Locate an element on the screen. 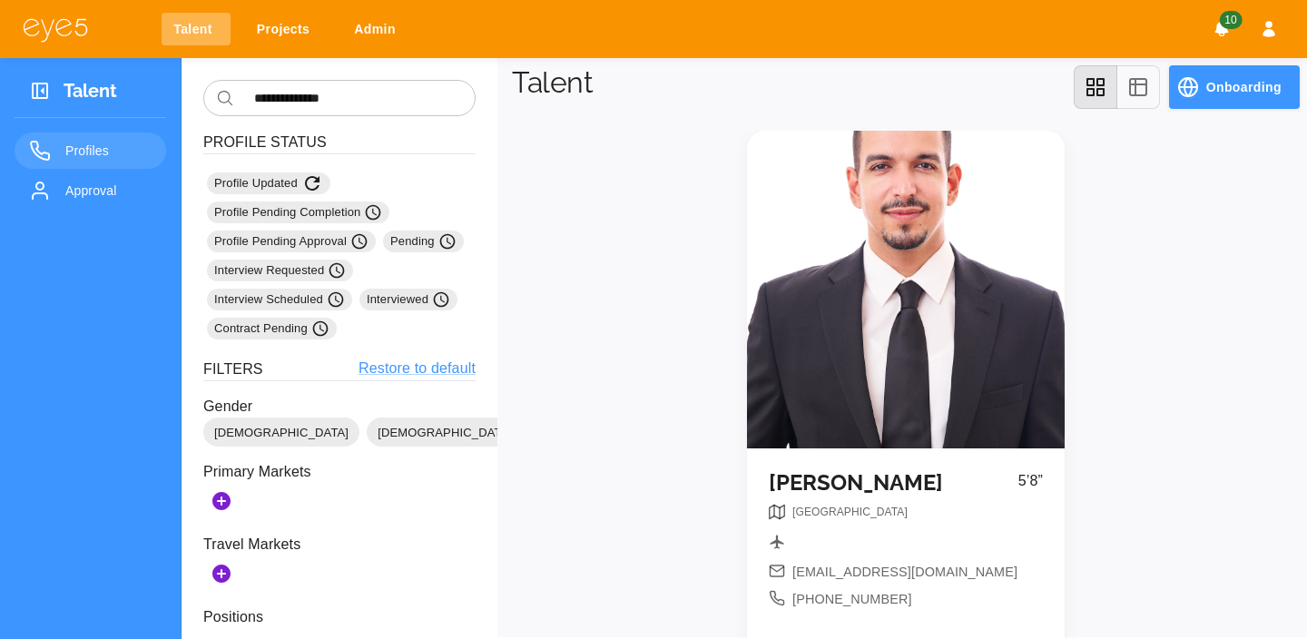 This screenshot has height=639, width=1307. div: Profile Updated is located at coordinates (269, 183).